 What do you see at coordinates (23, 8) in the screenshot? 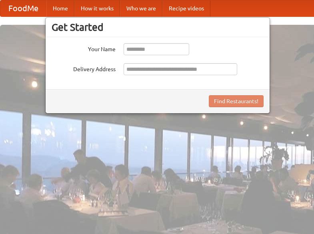
I see `a: FoodMe` at bounding box center [23, 8].